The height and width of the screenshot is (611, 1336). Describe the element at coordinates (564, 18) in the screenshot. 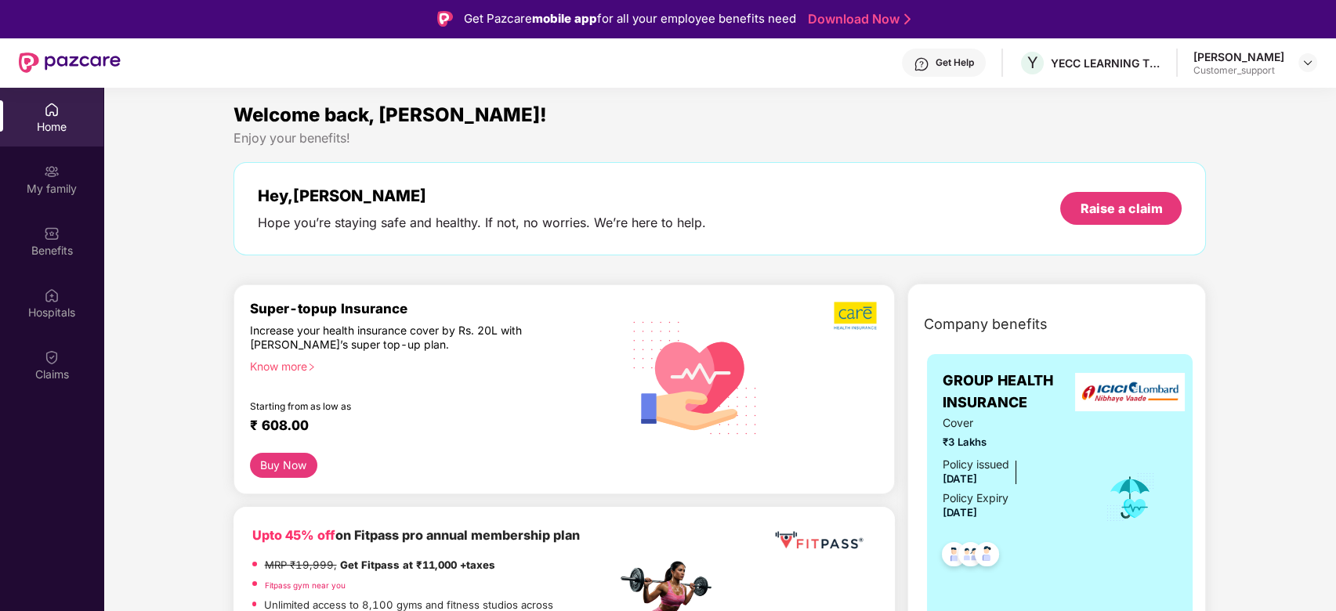

I see `strong: mobile app` at that location.